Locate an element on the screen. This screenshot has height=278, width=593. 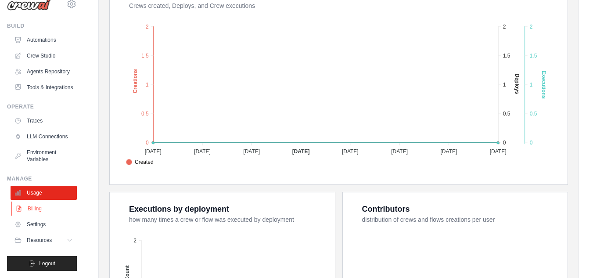
a: Settings is located at coordinates (43, 224).